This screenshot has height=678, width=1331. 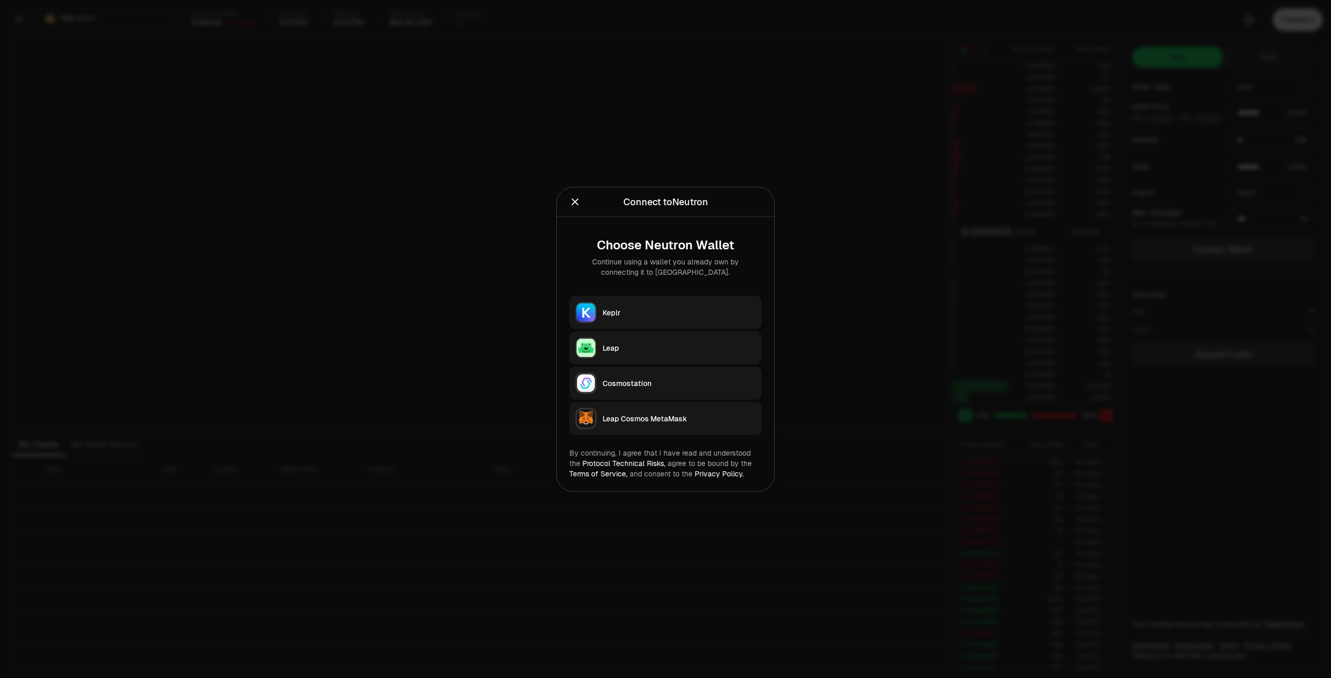 What do you see at coordinates (586, 312) in the screenshot?
I see `img: Keplr` at bounding box center [586, 312].